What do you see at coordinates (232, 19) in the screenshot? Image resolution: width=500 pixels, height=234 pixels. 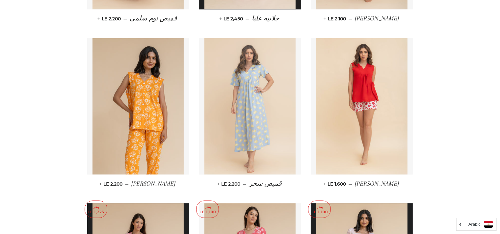 I see `span: LE 2,450` at bounding box center [232, 19].